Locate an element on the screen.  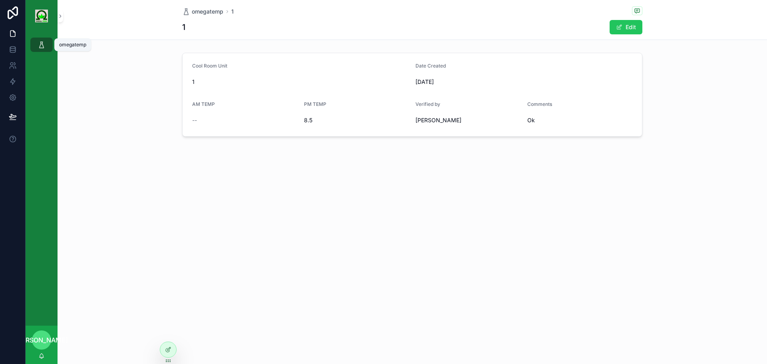
h1: 1 is located at coordinates (184, 27).